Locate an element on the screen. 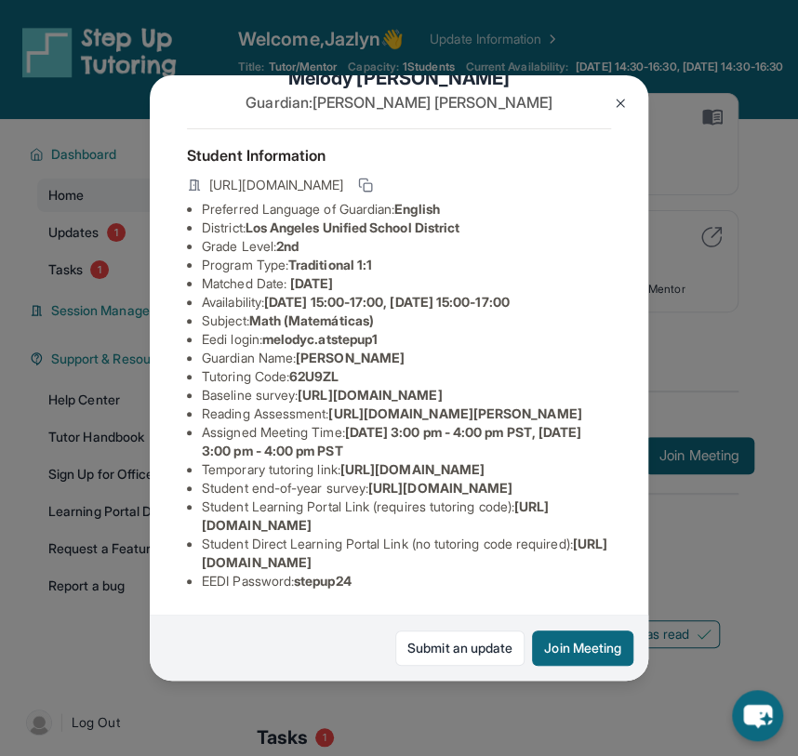  a: Submit an update is located at coordinates (459, 648).